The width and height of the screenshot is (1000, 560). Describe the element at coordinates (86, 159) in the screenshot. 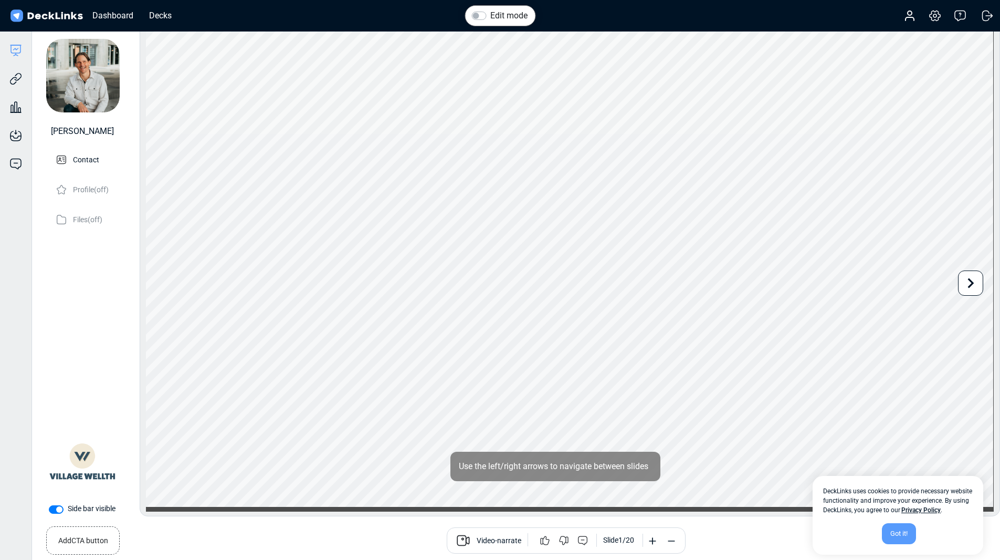

I see `p: Contact` at that location.